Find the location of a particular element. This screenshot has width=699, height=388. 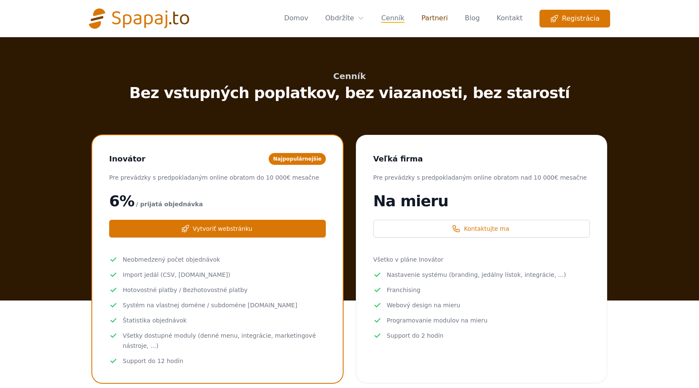

li: Neobmedzený počet objednávok is located at coordinates (217, 260).